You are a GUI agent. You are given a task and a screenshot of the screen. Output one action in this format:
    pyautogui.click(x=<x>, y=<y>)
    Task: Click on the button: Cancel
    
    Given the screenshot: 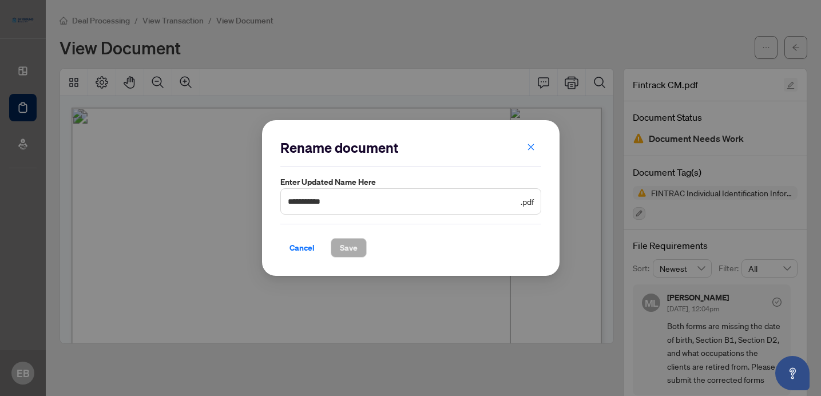 What is the action you would take?
    pyautogui.click(x=302, y=248)
    